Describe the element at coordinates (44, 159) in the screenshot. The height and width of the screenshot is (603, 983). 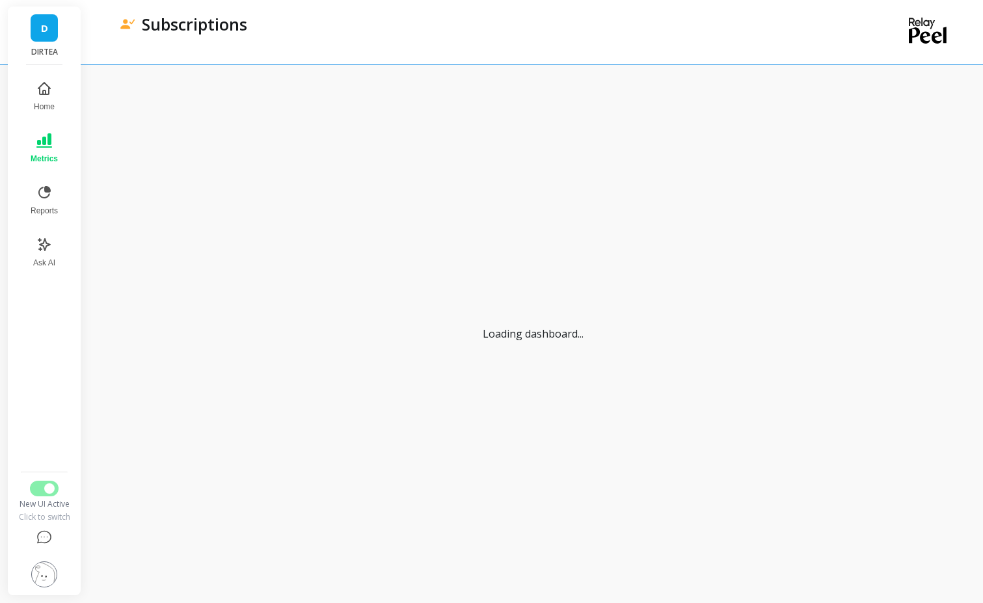
I see `span: Metrics` at that location.